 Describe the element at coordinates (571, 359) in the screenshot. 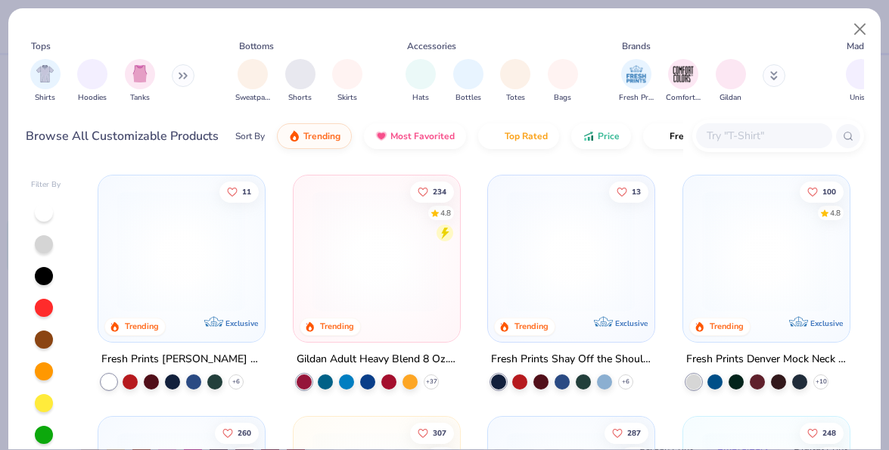

I see `div: Fresh Prints Shay Off the Shoulder Tank` at that location.